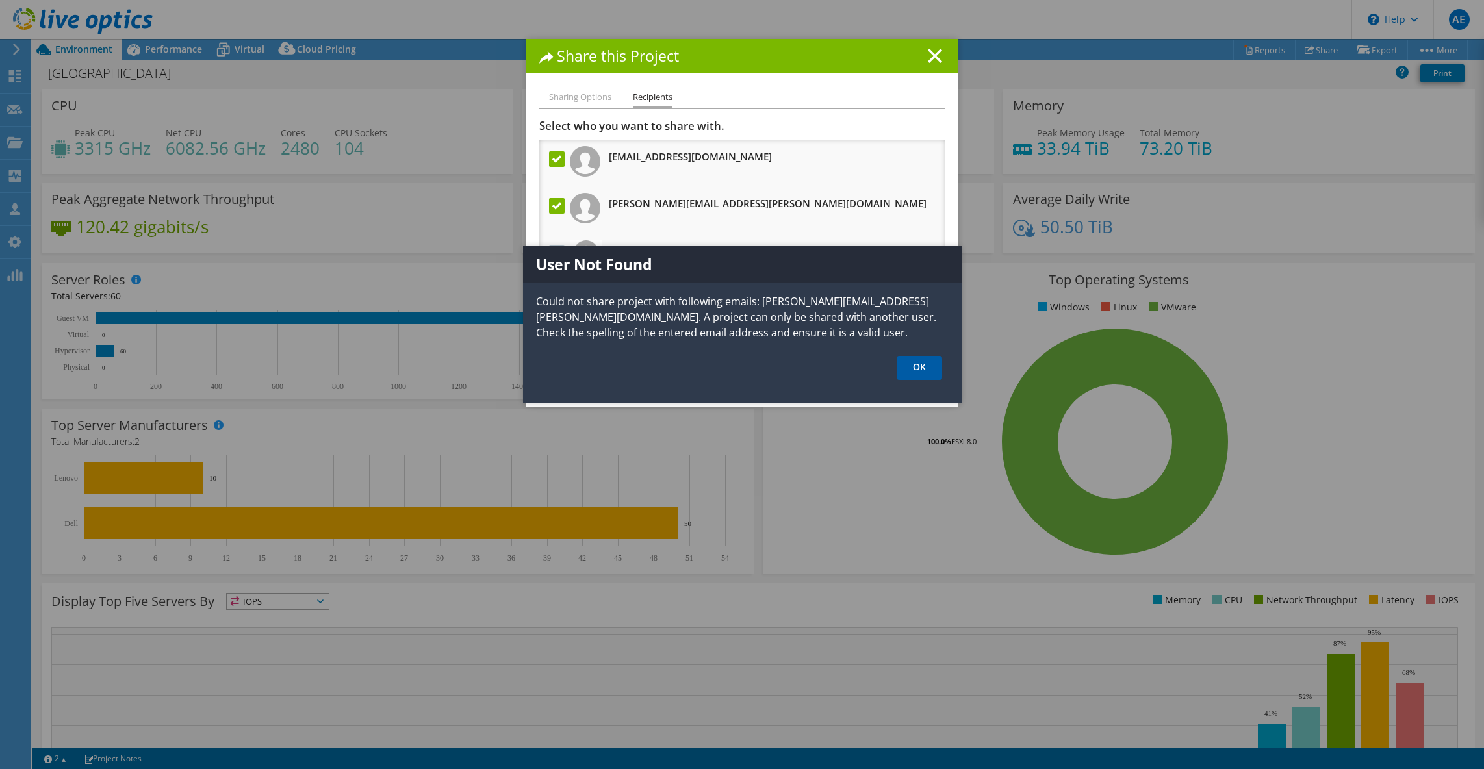  Describe the element at coordinates (742, 265) in the screenshot. I see `h1: User Not Found` at that location.